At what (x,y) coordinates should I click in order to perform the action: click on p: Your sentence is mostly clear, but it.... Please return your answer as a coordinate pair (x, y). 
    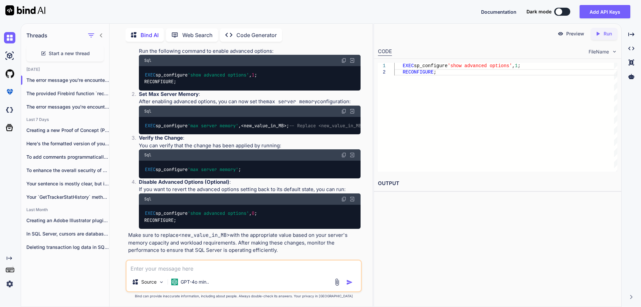
    Looking at the image, I should click on (68, 184).